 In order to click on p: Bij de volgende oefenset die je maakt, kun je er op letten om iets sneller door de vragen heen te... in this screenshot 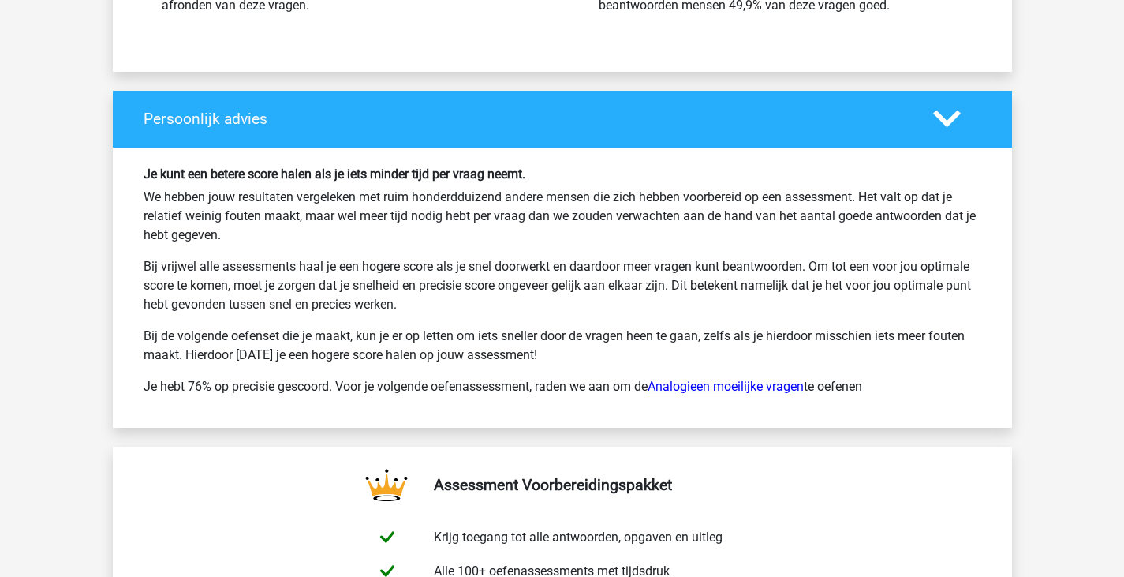, I will do `click(563, 346)`.